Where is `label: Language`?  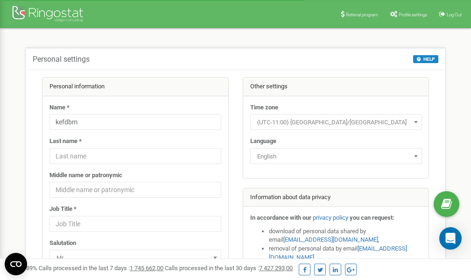 label: Language is located at coordinates (263, 141).